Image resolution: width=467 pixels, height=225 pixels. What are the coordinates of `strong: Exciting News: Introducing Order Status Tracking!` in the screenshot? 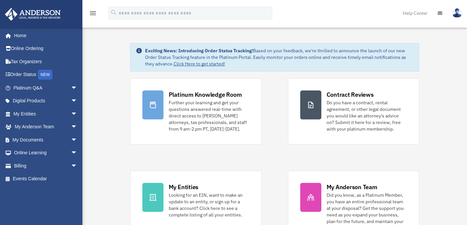 It's located at (199, 51).